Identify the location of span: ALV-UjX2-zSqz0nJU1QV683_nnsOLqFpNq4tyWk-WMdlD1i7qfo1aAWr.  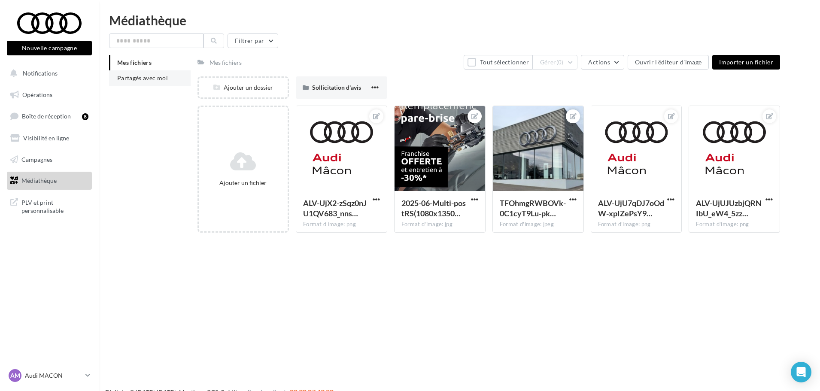
(335, 208).